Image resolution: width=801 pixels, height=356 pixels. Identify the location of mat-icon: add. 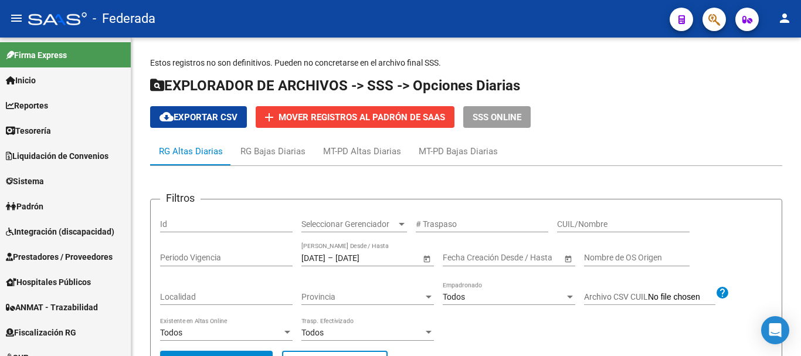
(269, 117).